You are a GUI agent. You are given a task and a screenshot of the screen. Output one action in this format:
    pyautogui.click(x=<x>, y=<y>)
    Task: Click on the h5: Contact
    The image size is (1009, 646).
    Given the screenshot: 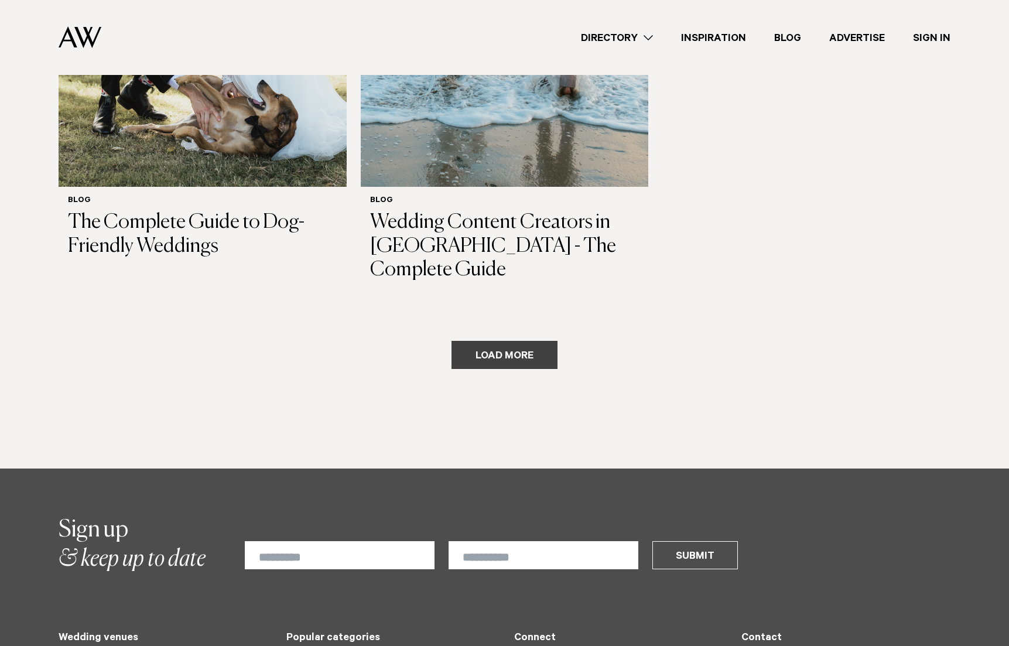 What is the action you would take?
    pyautogui.click(x=846, y=638)
    